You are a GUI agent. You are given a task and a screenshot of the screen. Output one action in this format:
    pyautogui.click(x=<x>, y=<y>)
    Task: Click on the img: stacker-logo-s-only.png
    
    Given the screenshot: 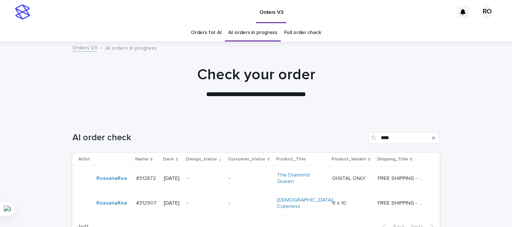 What is the action you would take?
    pyautogui.click(x=22, y=12)
    